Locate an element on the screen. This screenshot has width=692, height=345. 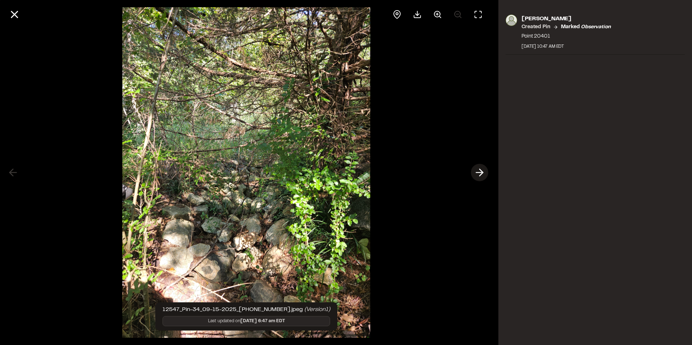
button: Toggle Fullscreen is located at coordinates (478, 14).